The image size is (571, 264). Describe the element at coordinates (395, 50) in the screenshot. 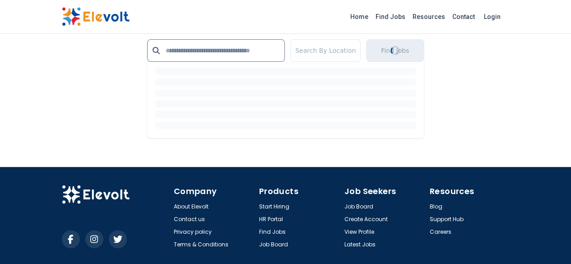

I see `div: Loading...` at that location.